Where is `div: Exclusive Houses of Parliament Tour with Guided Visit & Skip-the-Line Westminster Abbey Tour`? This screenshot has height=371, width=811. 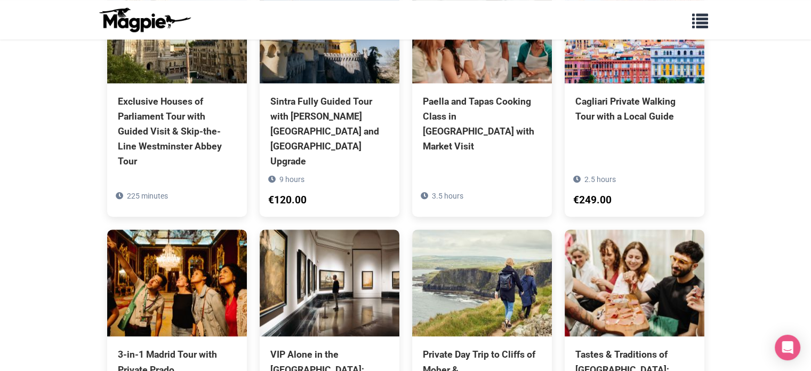
div: Exclusive Houses of Parliament Tour with Guided Visit & Skip-the-Line Westminster Abbey Tour is located at coordinates (177, 131).